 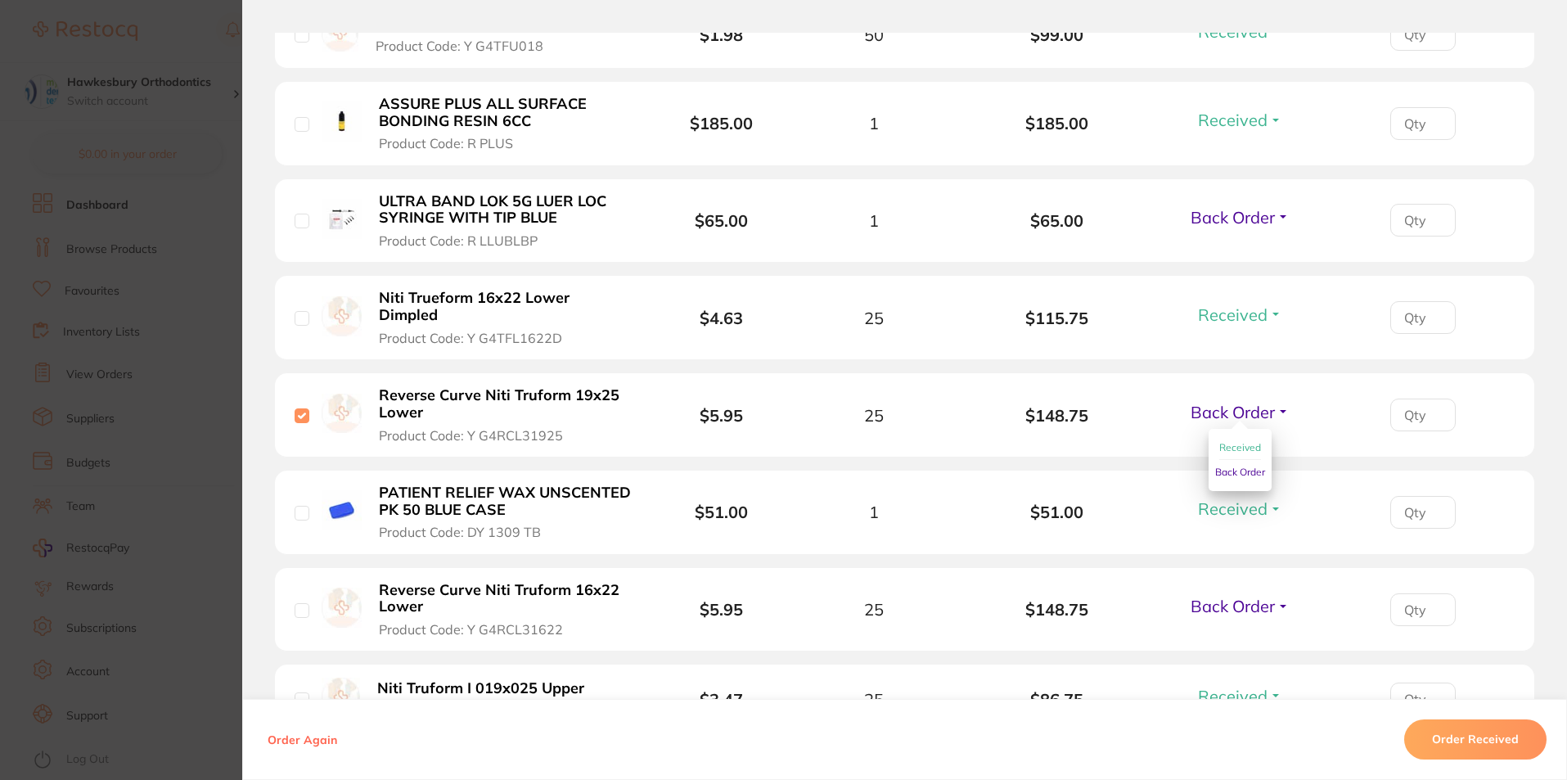 What do you see at coordinates (341, 413) in the screenshot?
I see `img: Reverse Curve Niti Truform 19x25 Lower` at bounding box center [341, 413].